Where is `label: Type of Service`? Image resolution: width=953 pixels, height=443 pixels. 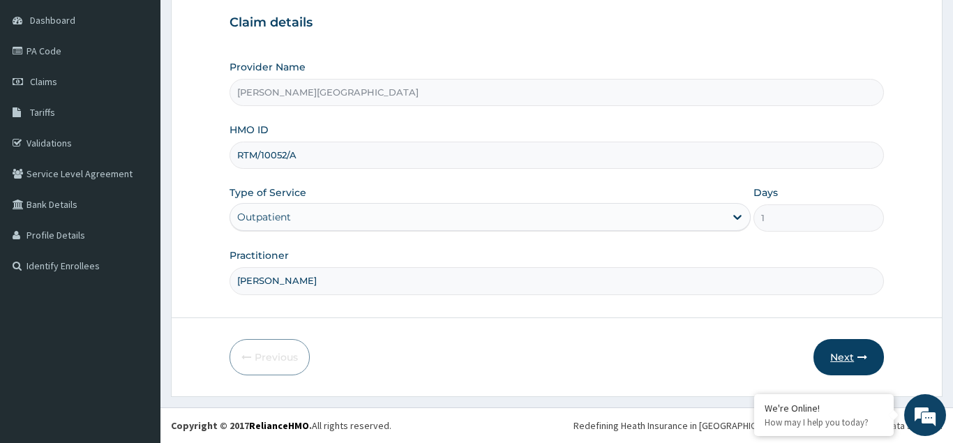 label: Type of Service is located at coordinates (268, 193).